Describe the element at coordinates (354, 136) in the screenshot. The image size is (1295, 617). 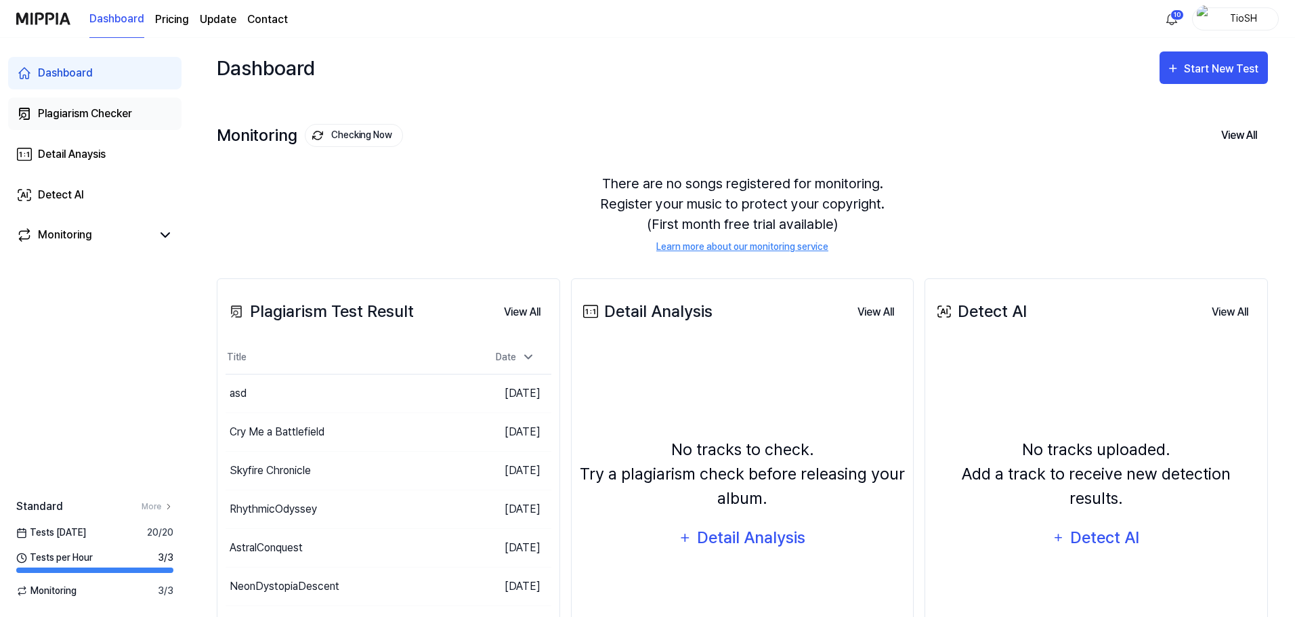
I see `button: Checking Now` at that location.